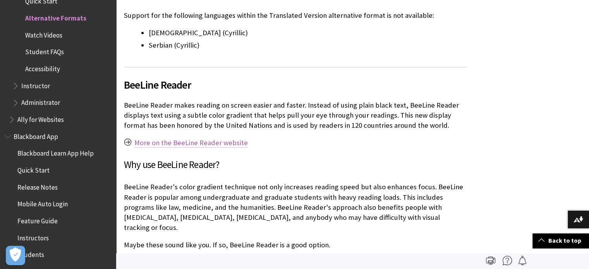 The height and width of the screenshot is (269, 589). What do you see at coordinates (561, 241) in the screenshot?
I see `a: Back to top` at bounding box center [561, 241].